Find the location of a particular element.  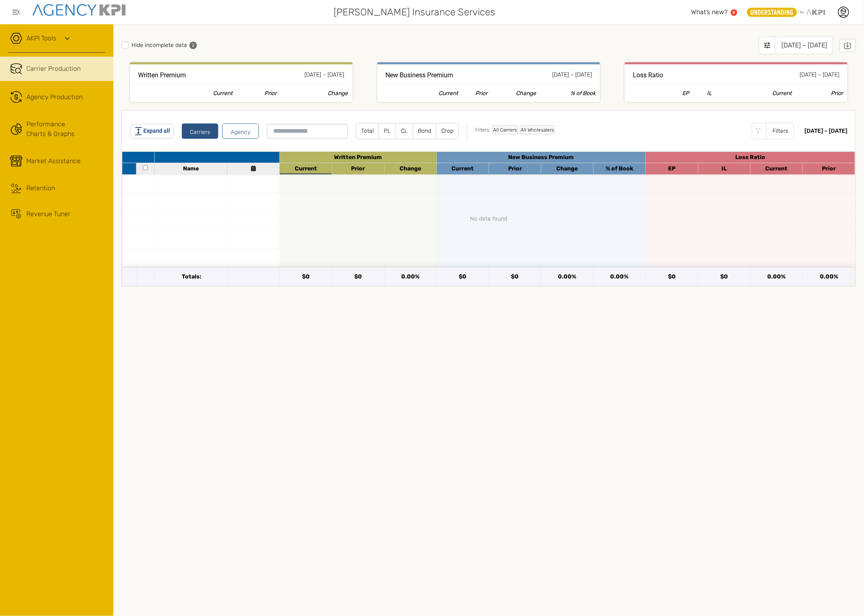

label: PL is located at coordinates (387, 131).